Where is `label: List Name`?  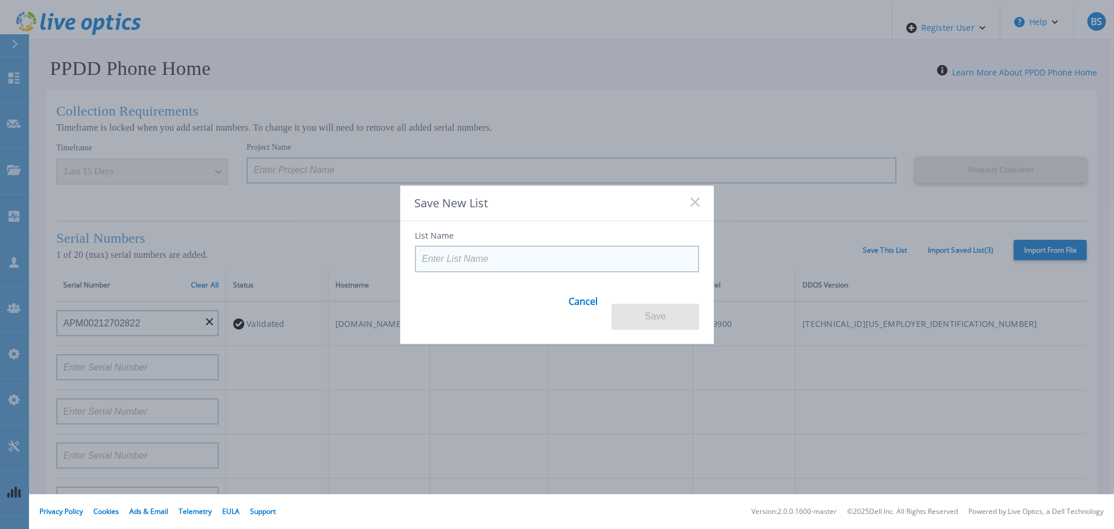
label: List Name is located at coordinates (434, 236).